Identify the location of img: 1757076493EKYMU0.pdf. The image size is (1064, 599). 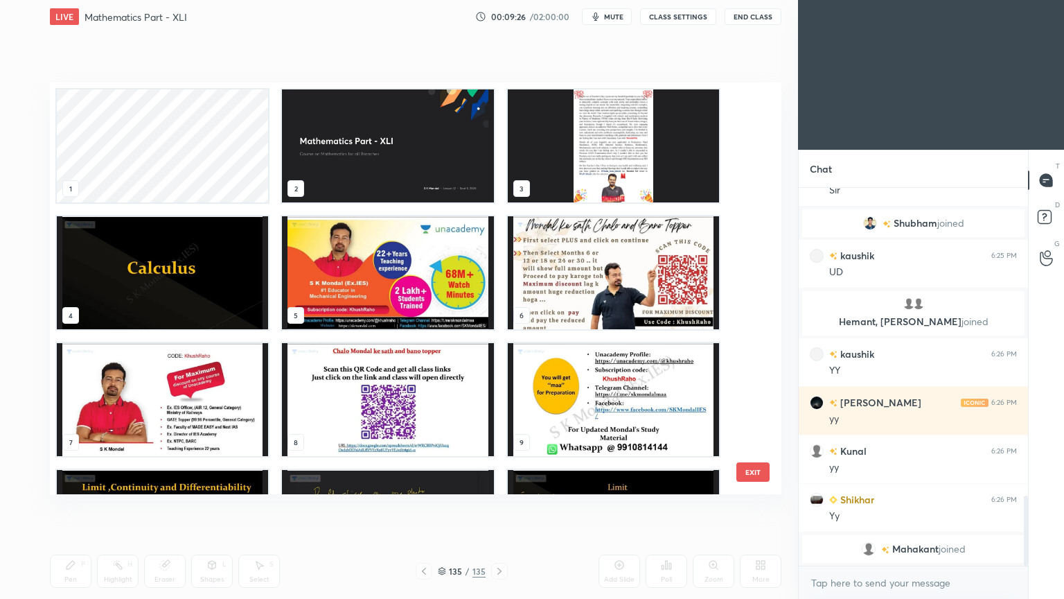
(613, 145).